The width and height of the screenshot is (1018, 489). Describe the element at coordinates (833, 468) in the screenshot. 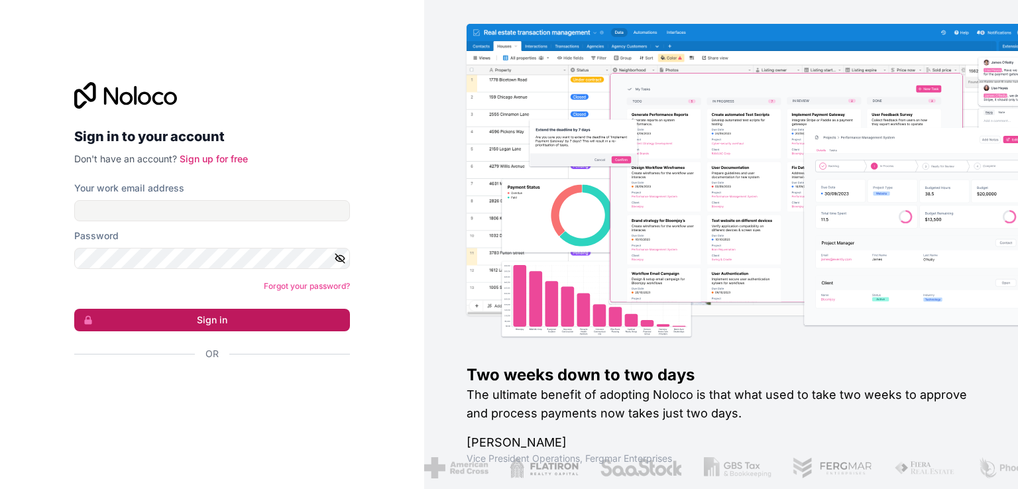

I see `img: /assets/fergmar-CudnrXN5.png` at that location.